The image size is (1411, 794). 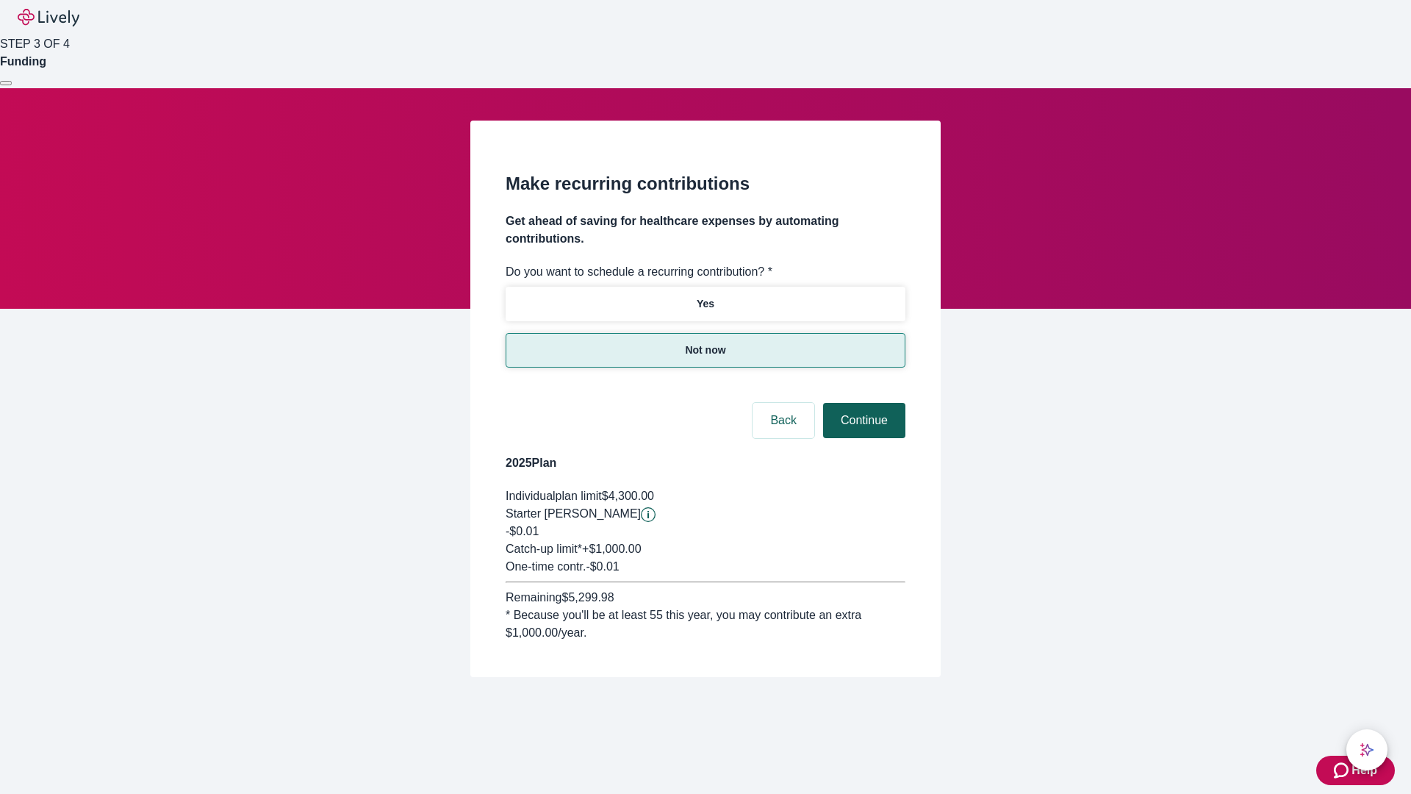 I want to click on span: $5,299.98, so click(x=587, y=597).